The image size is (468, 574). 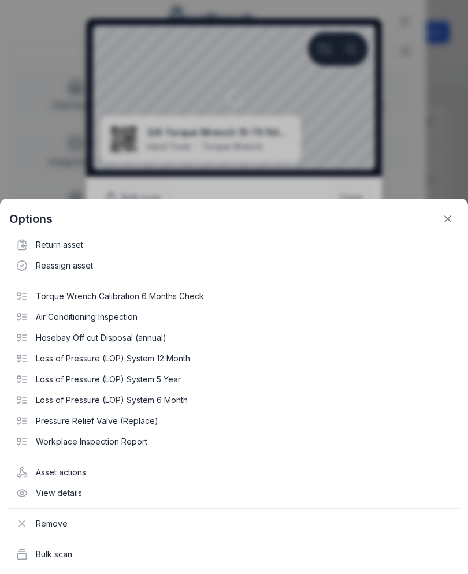 I want to click on div: Loss of Pressure (LOP) System 5 Year, so click(x=234, y=379).